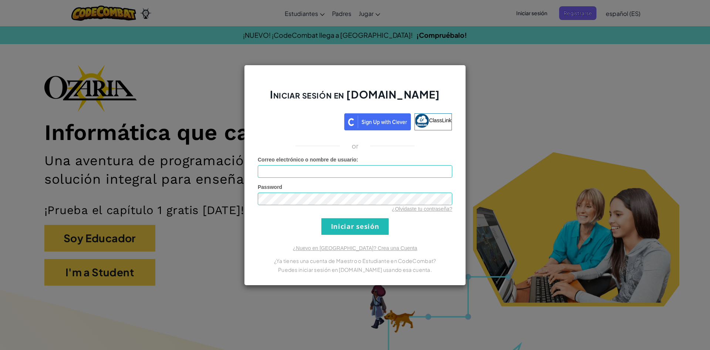  What do you see at coordinates (422, 121) in the screenshot?
I see `img: classlink-logo-small.png` at bounding box center [422, 121].